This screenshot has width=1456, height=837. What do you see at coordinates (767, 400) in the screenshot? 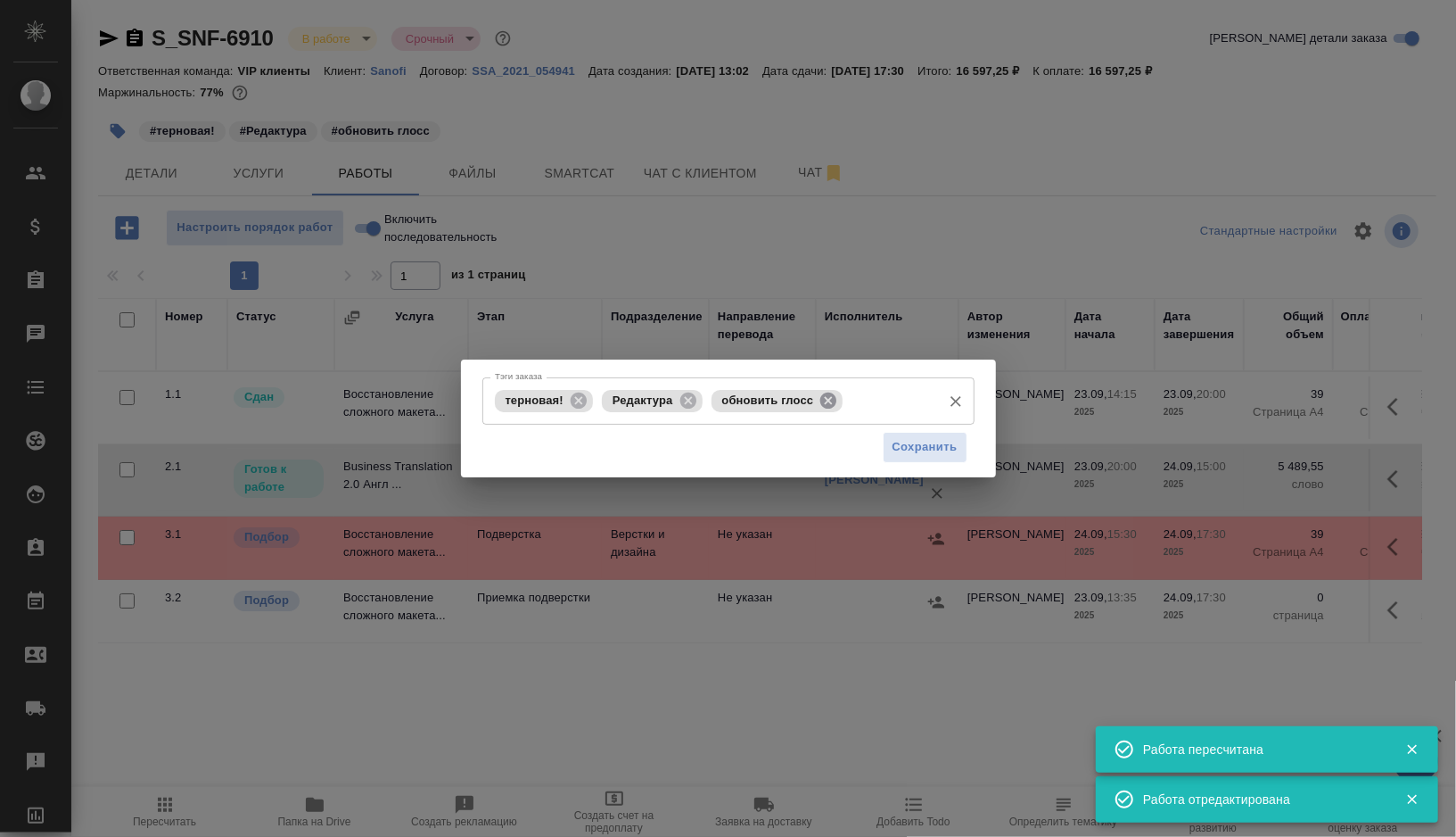
I see `span: обновить глосс` at bounding box center [767, 400].